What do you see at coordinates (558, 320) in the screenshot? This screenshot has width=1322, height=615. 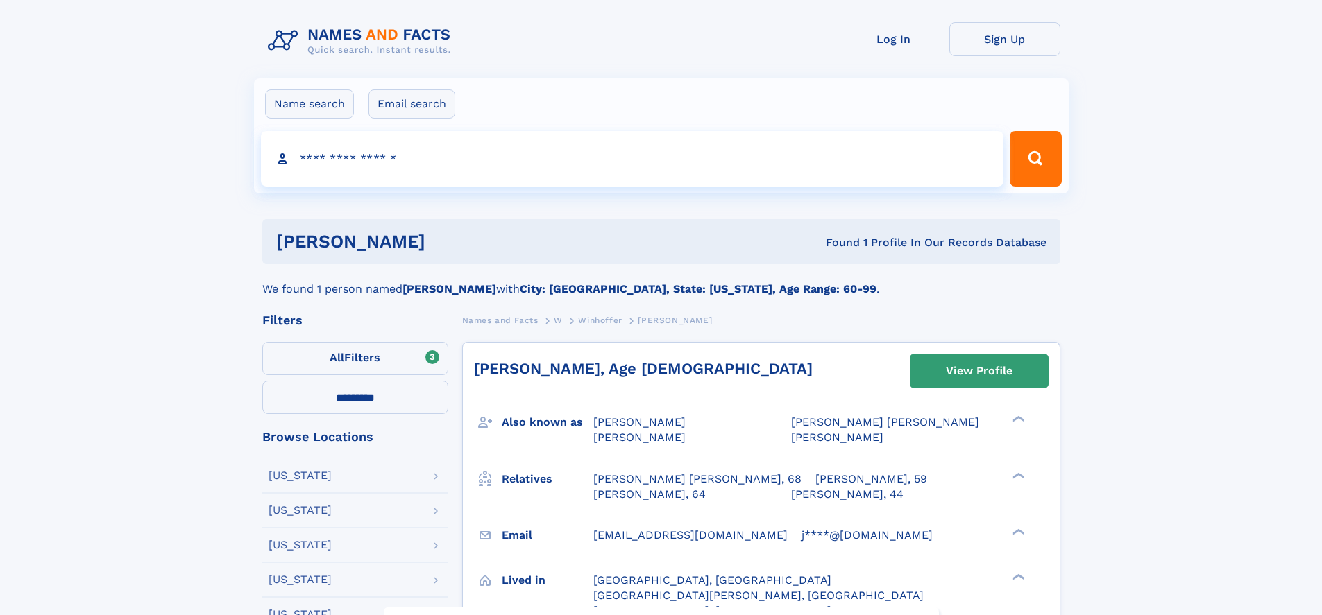 I see `a: W` at bounding box center [558, 320].